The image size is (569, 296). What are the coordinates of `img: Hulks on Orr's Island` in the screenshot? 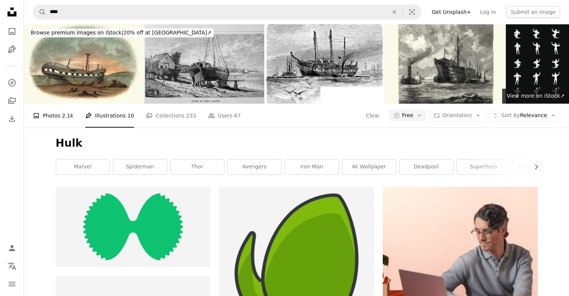 It's located at (204, 64).